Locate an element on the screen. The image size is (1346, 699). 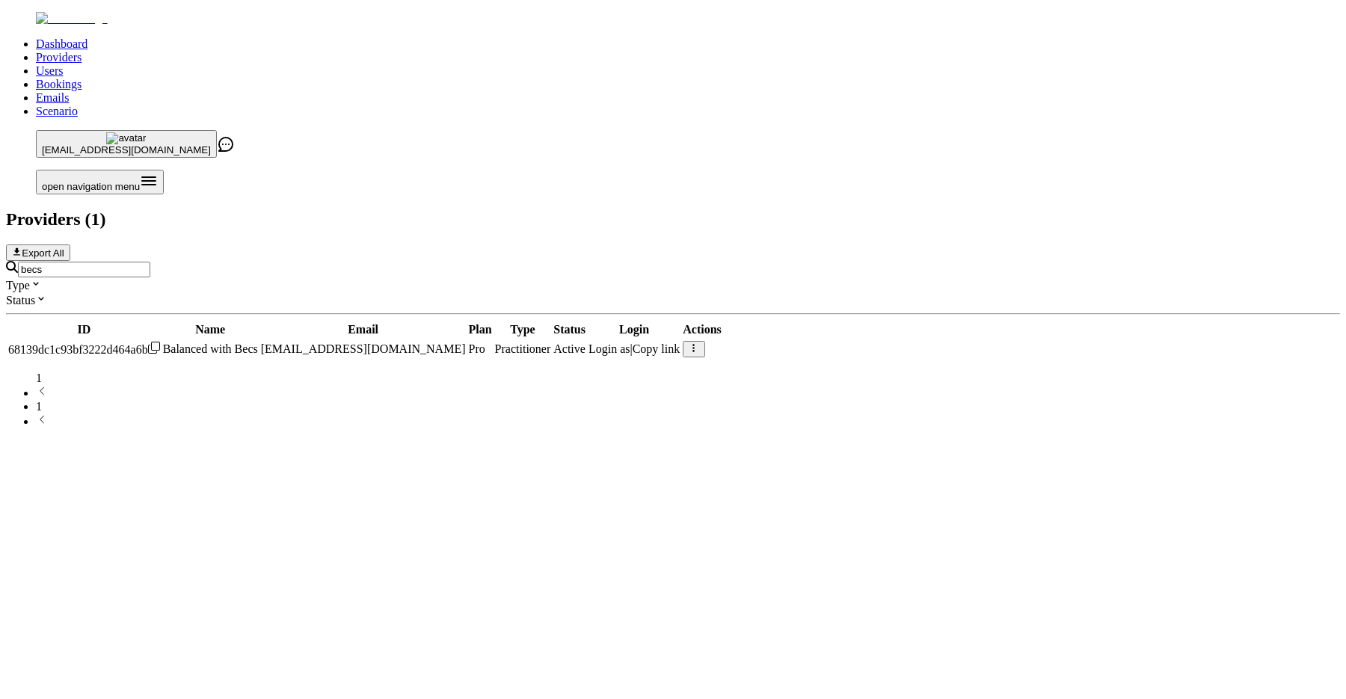
th: Name is located at coordinates (210, 330).